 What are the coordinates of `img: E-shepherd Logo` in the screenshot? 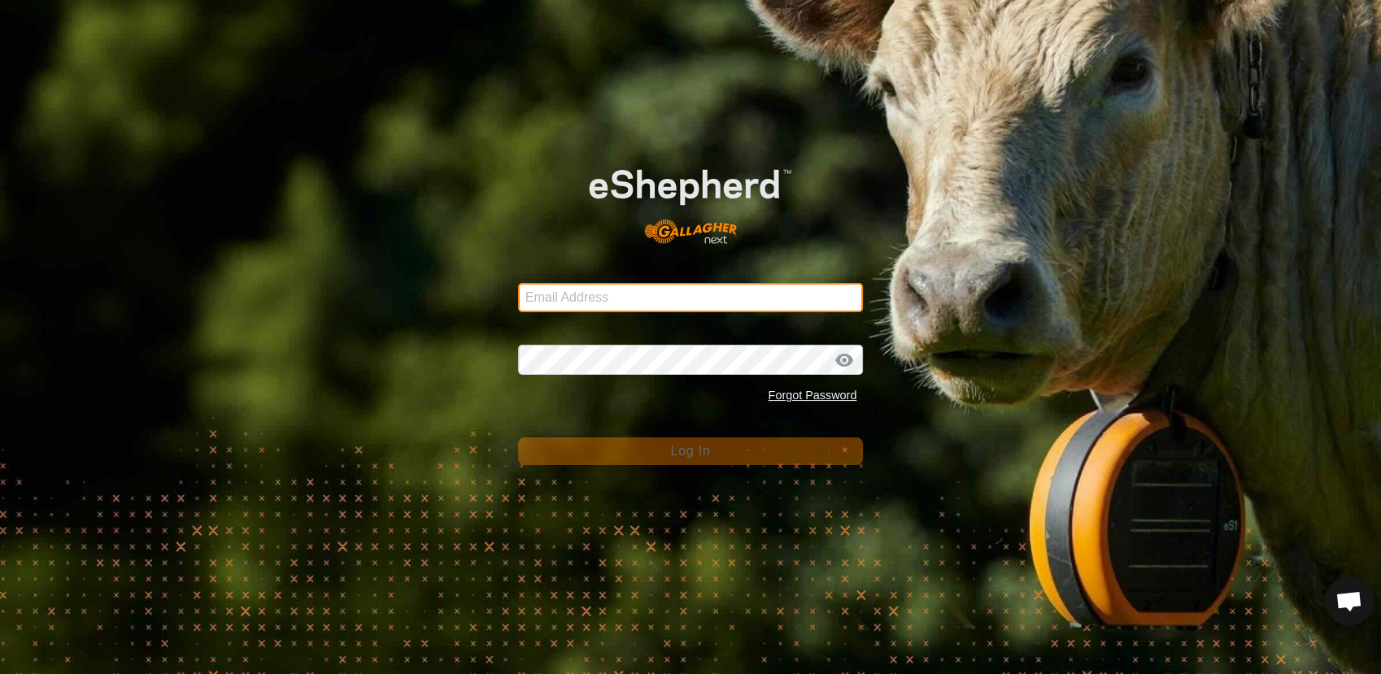 It's located at (691, 199).